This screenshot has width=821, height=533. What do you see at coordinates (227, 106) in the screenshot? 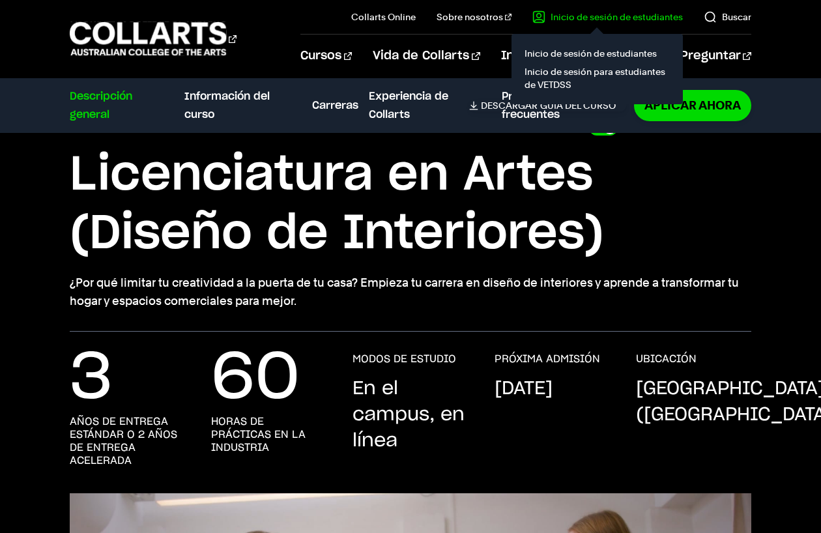
I see `a: Información del curso` at bounding box center [227, 106].